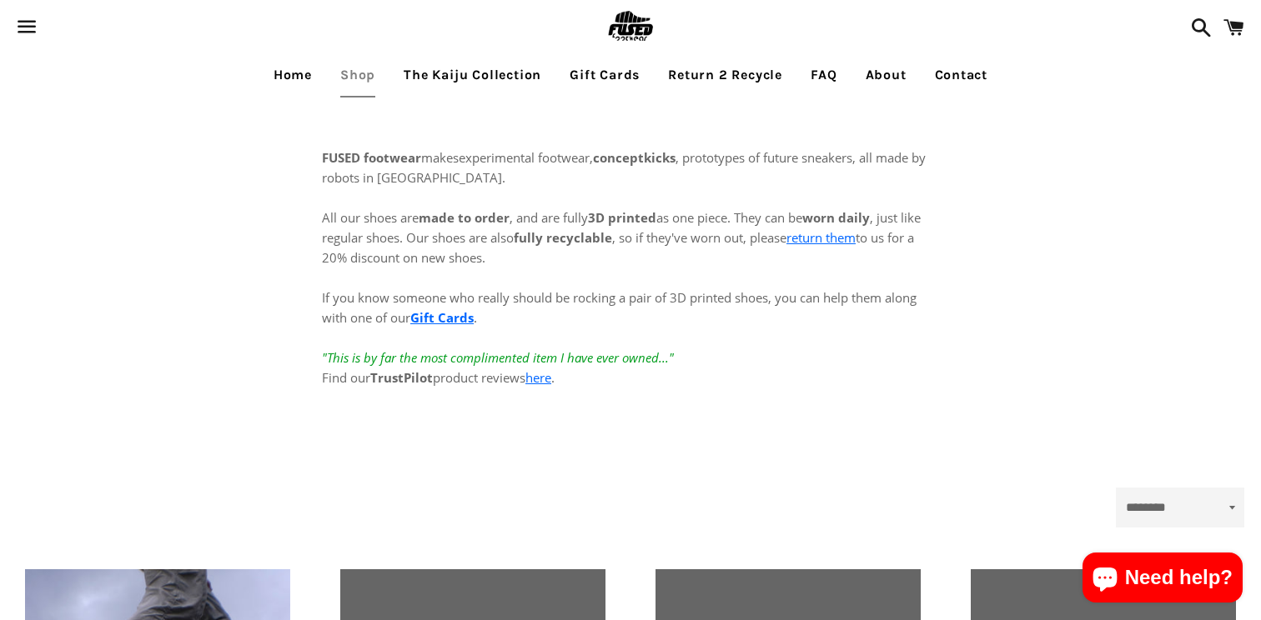 Image resolution: width=1261 pixels, height=620 pixels. Describe the element at coordinates (630, 288) in the screenshot. I see `p: All our shoes are , and are fully as one piece. They can be , just like regular shoes. Our shoes ...` at that location.